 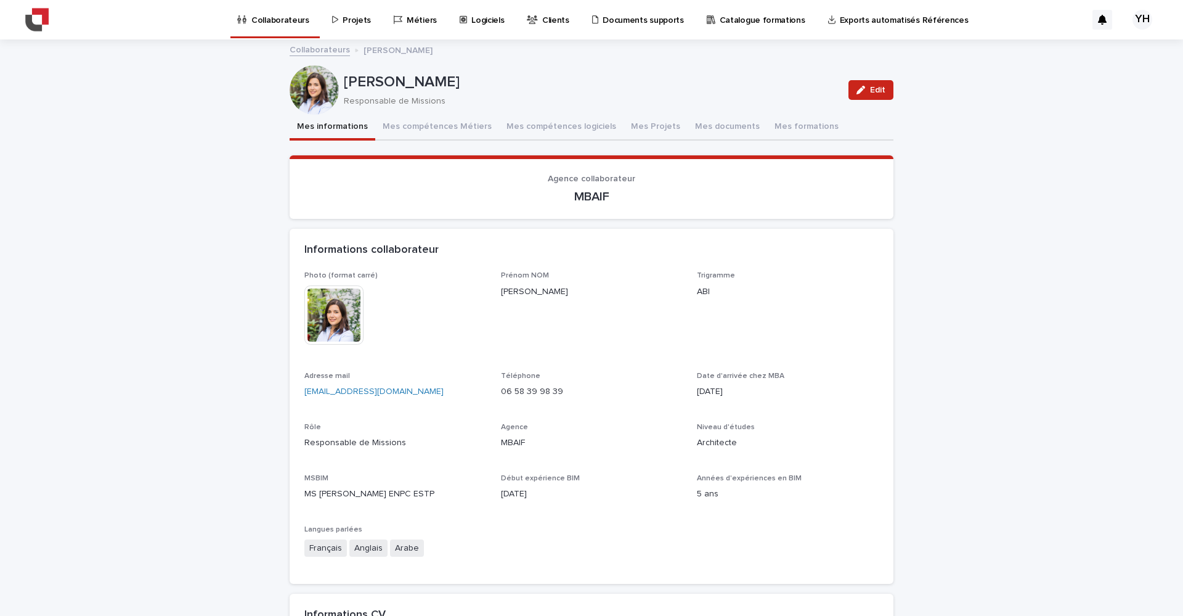 What do you see at coordinates (727, 128) in the screenshot?
I see `button: Mes documents` at bounding box center [727, 128].